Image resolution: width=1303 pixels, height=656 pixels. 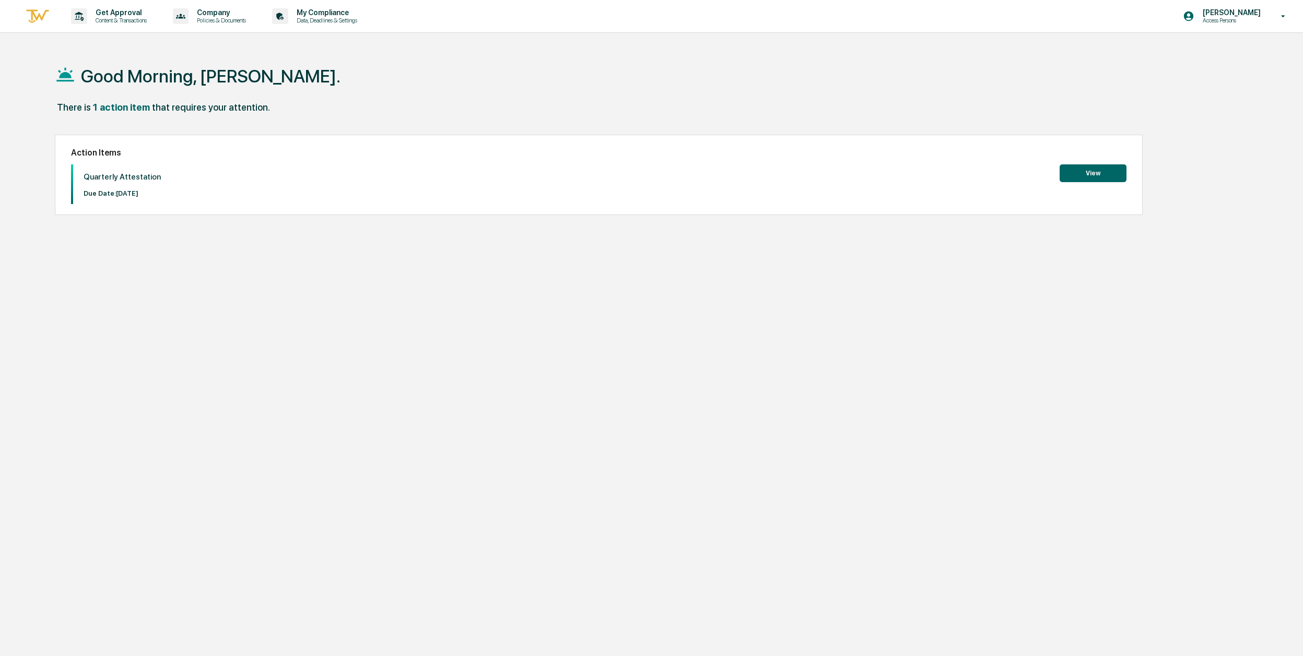 What do you see at coordinates (38, 16) in the screenshot?
I see `img: logo` at bounding box center [38, 16].